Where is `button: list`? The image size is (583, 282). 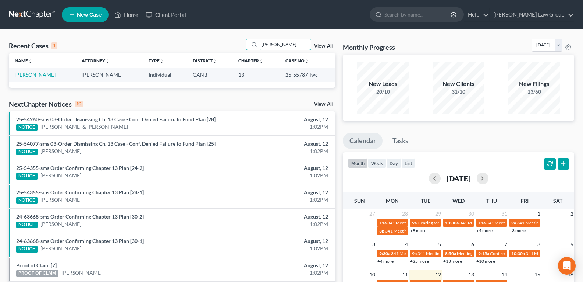
button: list is located at coordinates (409, 163).